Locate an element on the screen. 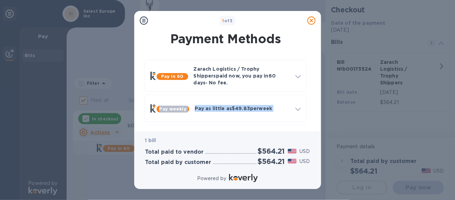 This screenshot has width=455, height=200. h1: Payment Methods is located at coordinates (225, 39).